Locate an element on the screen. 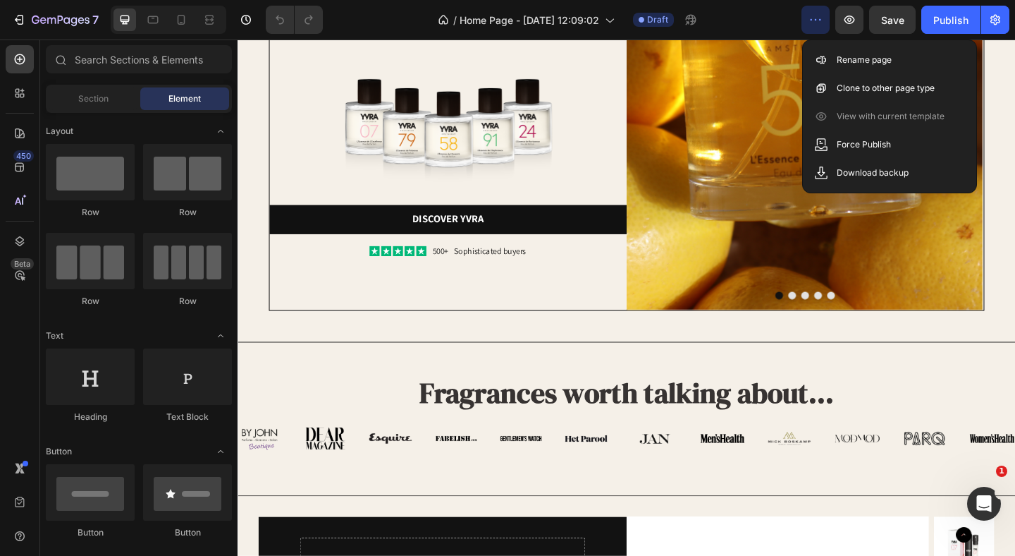  p: Download backup is located at coordinates (873, 173).